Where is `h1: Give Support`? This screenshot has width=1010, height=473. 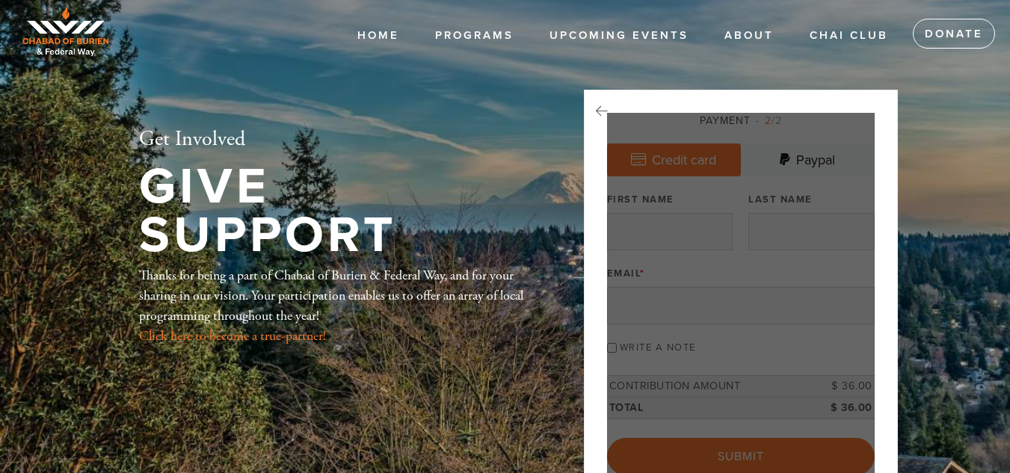
h1: Give Support is located at coordinates (337, 211).